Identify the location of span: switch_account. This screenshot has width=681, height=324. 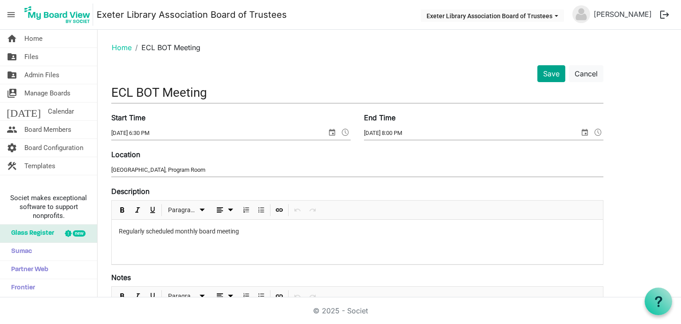
(12, 93).